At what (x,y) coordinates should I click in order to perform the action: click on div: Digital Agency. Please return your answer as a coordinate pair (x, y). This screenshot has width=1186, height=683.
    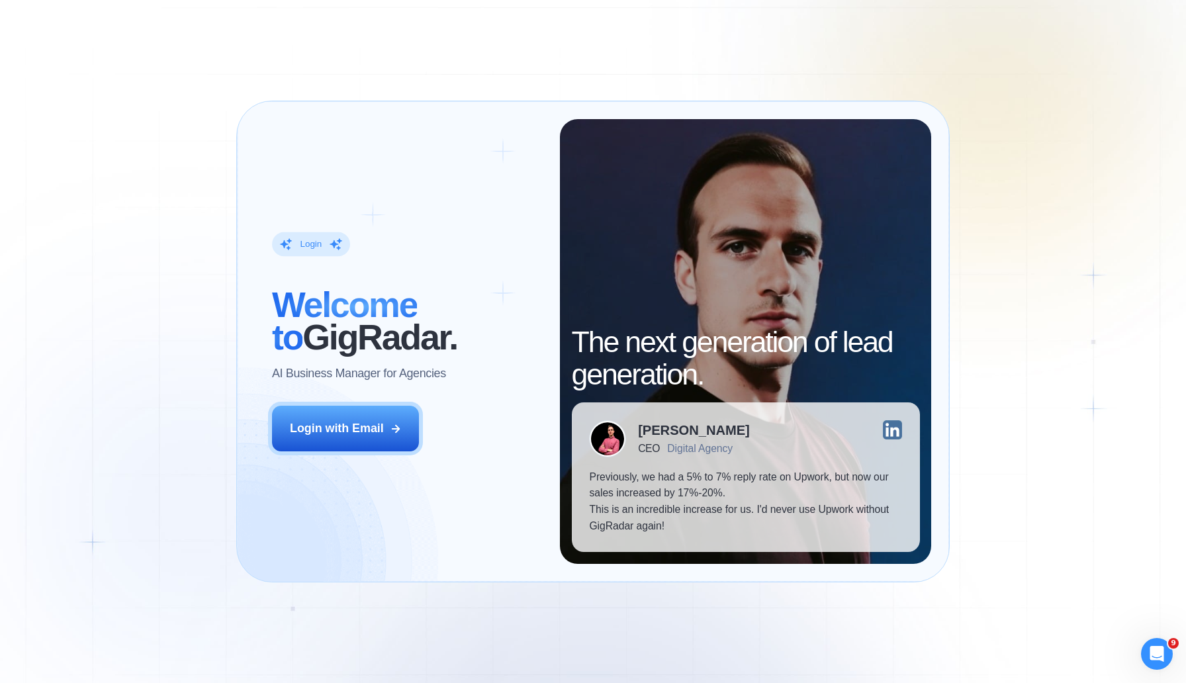
    Looking at the image, I should click on (700, 449).